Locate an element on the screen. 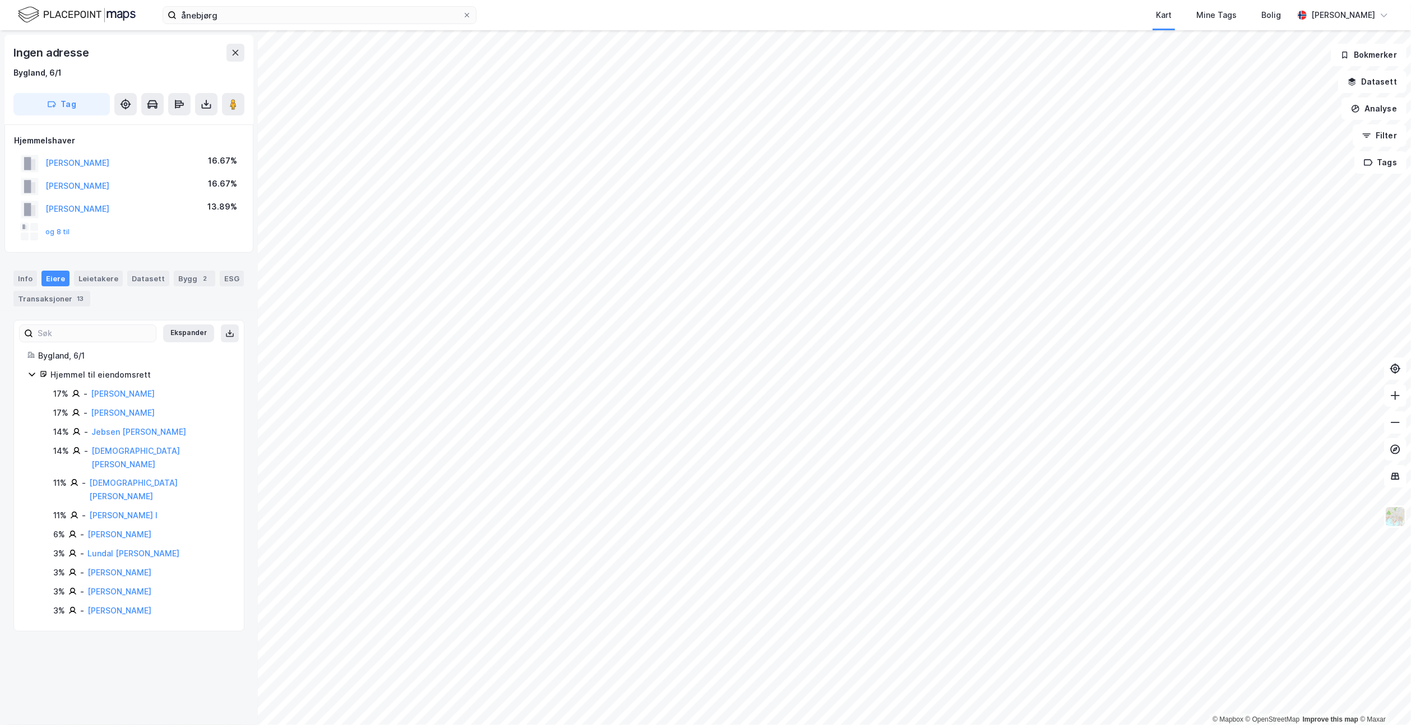  button: Filter is located at coordinates (1380, 136).